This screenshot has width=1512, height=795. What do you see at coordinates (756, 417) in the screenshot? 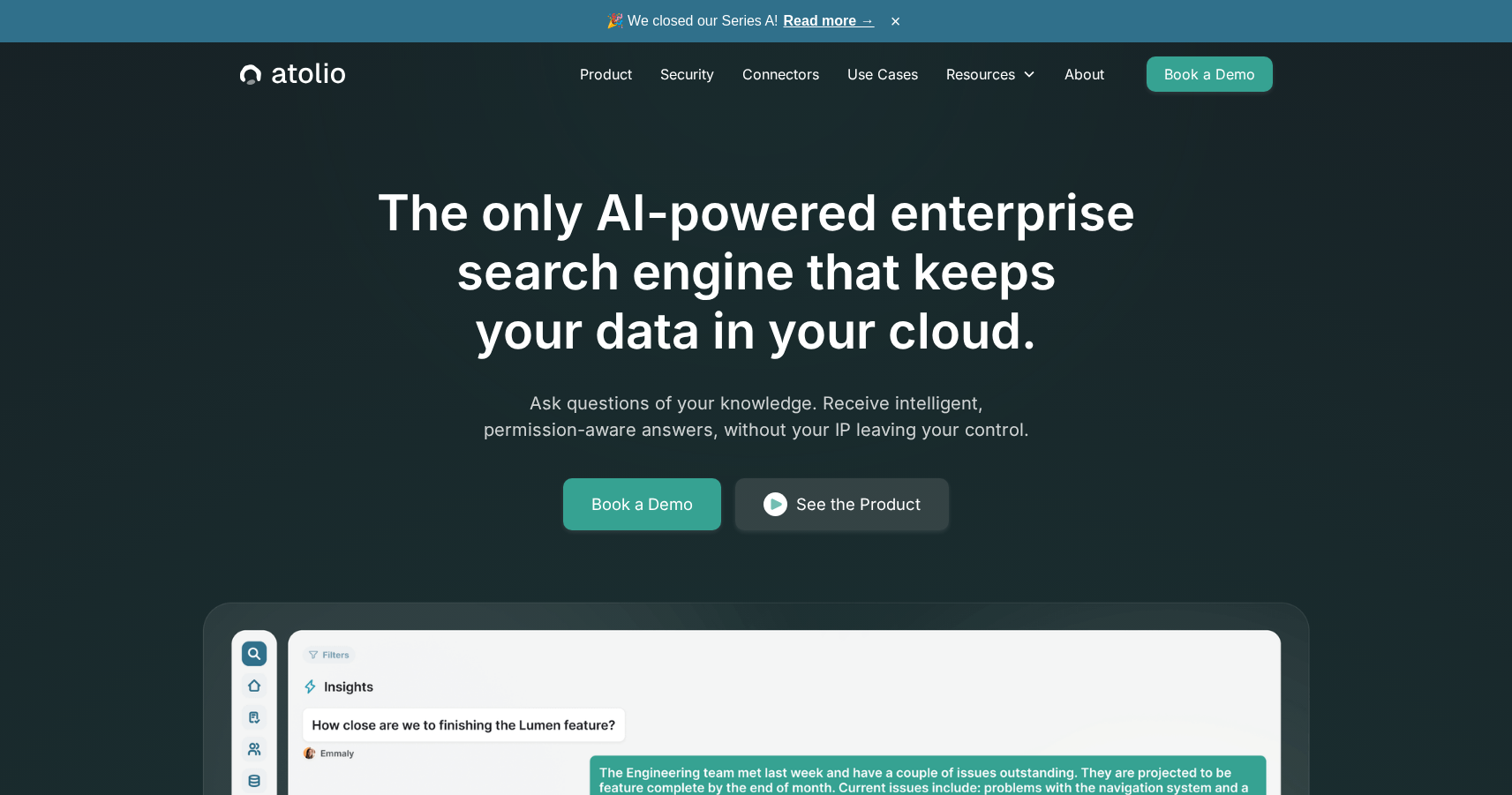
I see `p: Ask questions of your knowledge. Receive intelligent, permission-aware answers, without your IP l...` at bounding box center [756, 417].